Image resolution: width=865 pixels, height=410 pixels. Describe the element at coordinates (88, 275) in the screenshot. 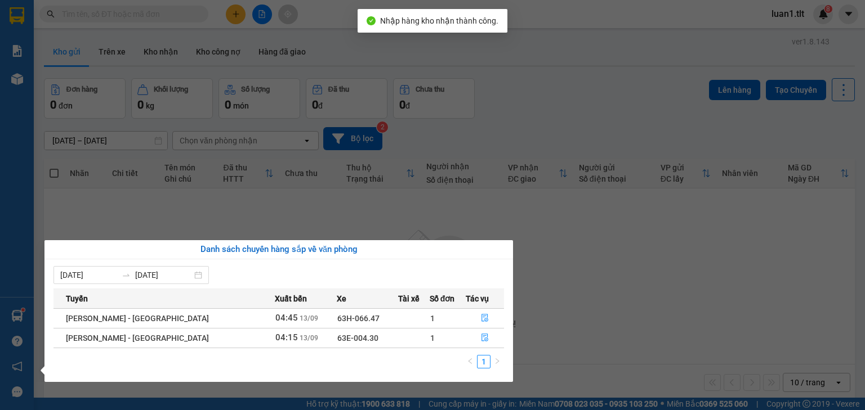

I see `input: Từ ngày` at that location.